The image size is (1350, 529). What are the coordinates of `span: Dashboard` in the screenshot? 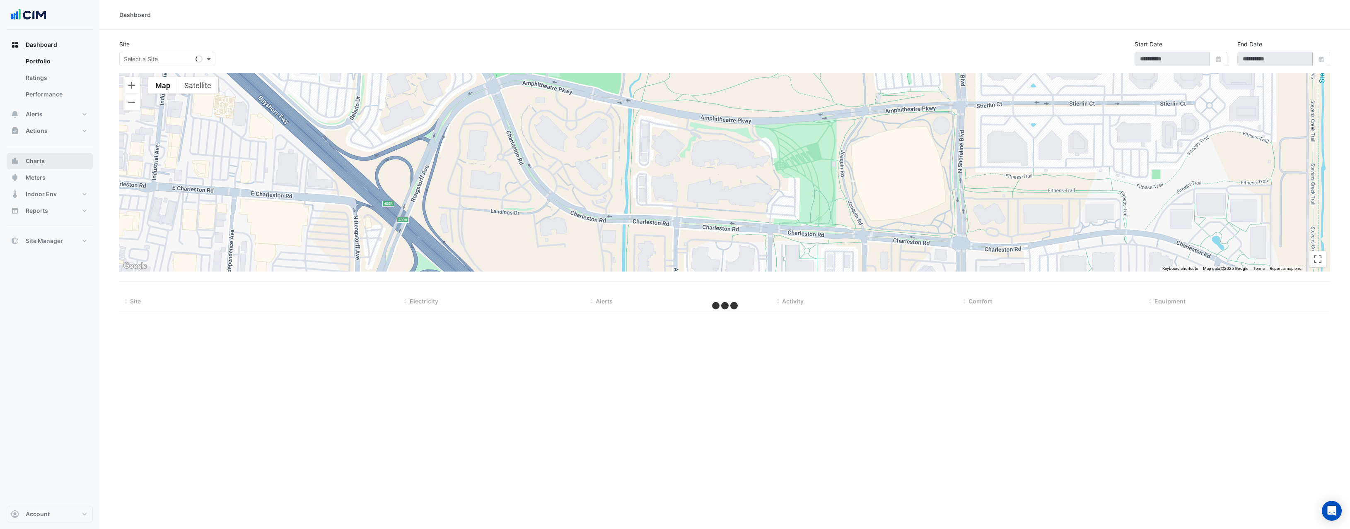 It's located at (41, 45).